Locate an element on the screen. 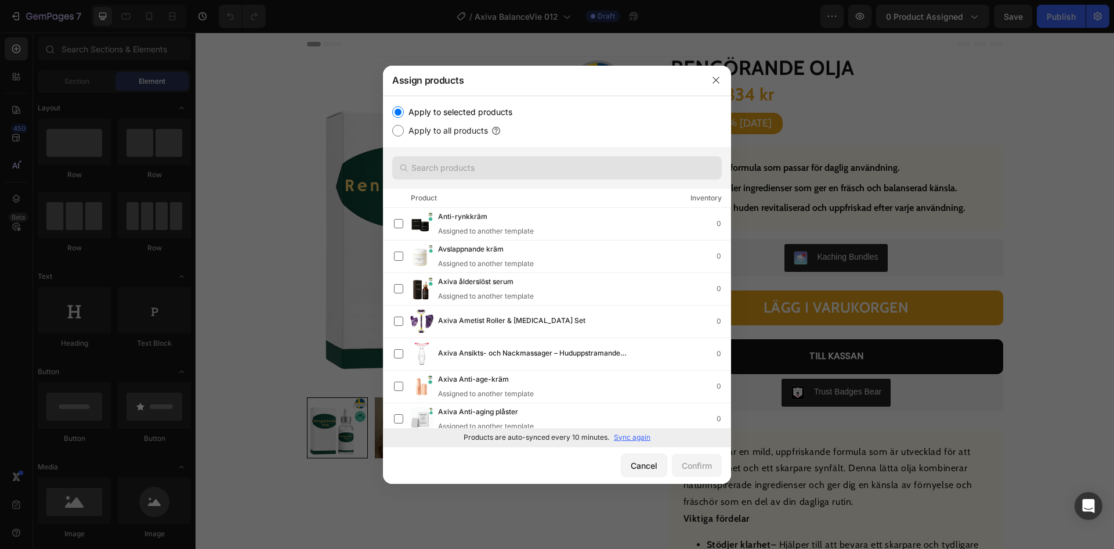 The width and height of the screenshot is (1114, 549). h1: Rengörande olja is located at coordinates (641, 35).